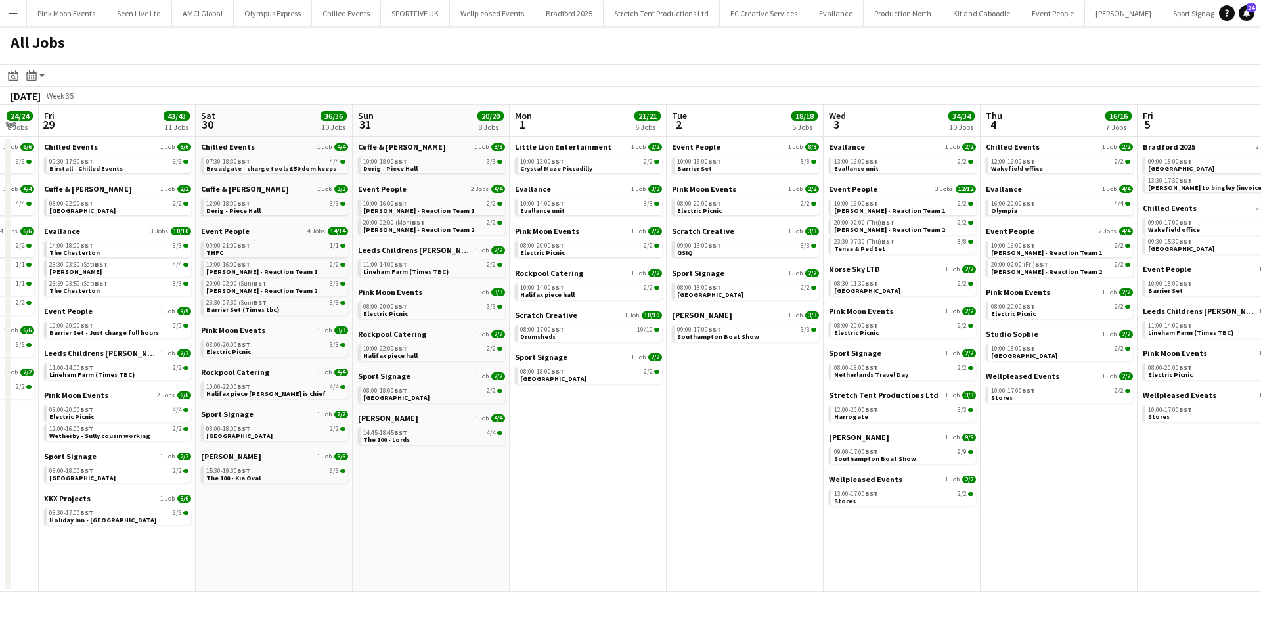  I want to click on span: Week 35, so click(60, 95).